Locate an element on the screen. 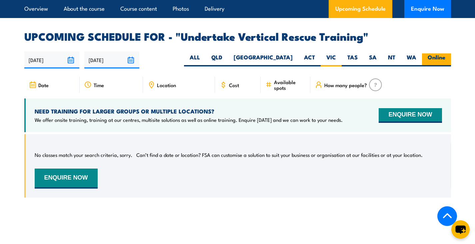  button: chat-button is located at coordinates (461, 229).